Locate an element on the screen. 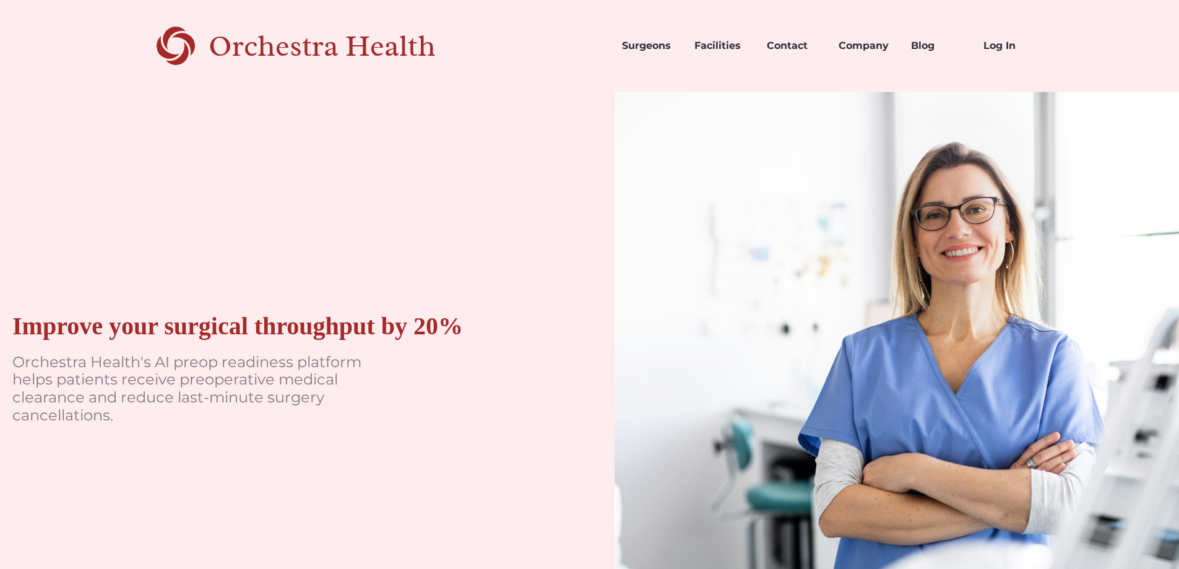 Image resolution: width=1179 pixels, height=569 pixels. a: Blog is located at coordinates (937, 46).